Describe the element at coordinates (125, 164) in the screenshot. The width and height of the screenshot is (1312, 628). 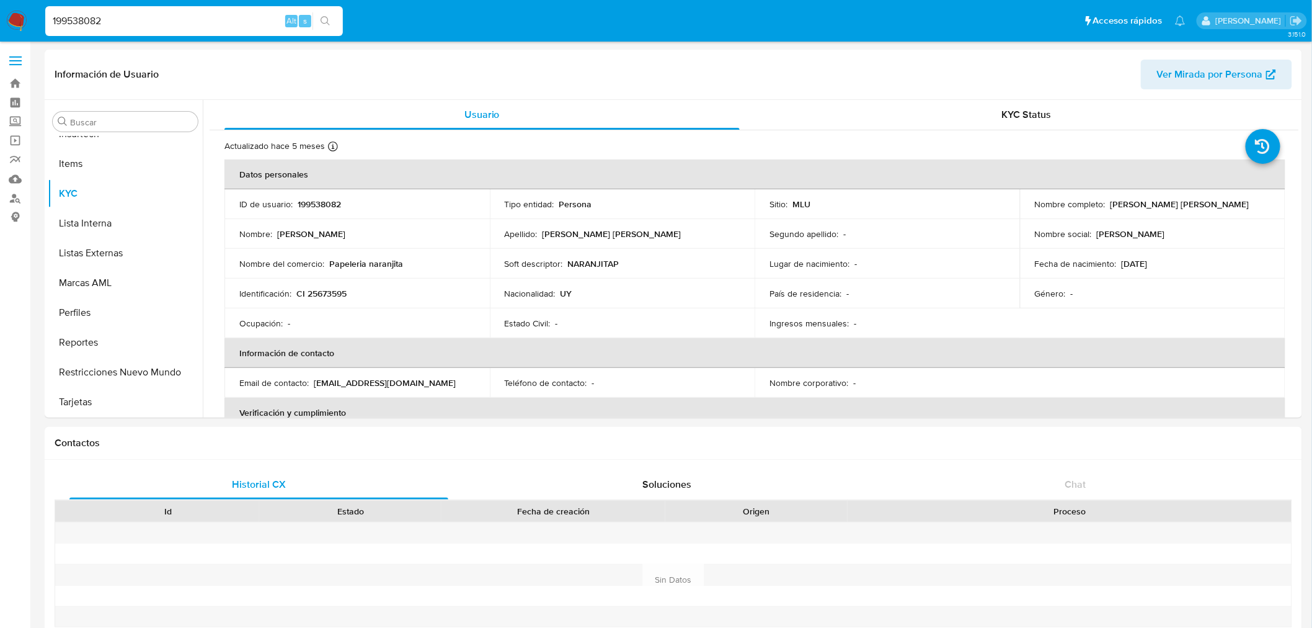
I see `button: Items` at that location.